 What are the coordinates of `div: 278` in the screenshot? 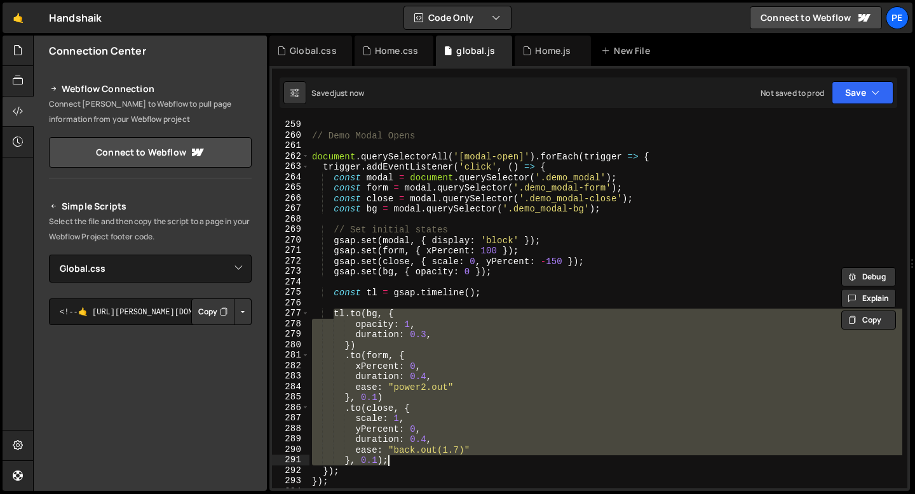 It's located at (290, 324).